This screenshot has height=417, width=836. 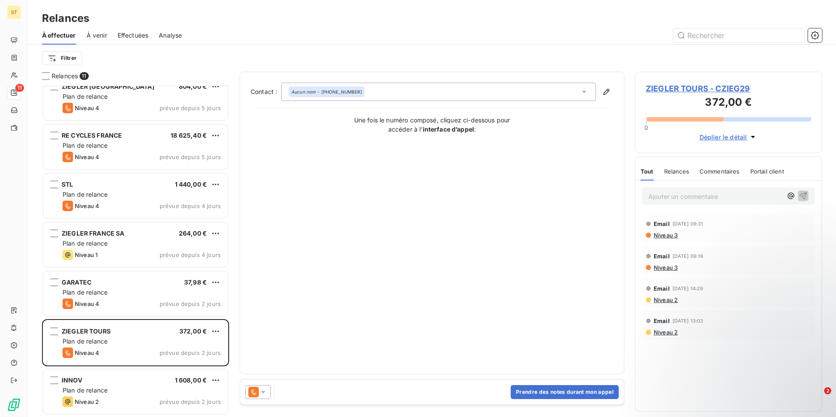 I want to click on span: 0, so click(x=647, y=128).